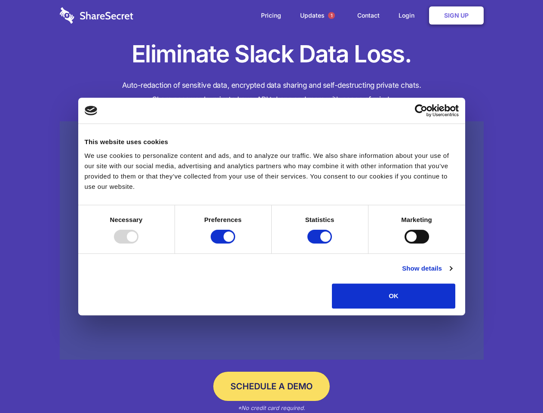 This screenshot has height=413, width=543. Describe the element at coordinates (272, 92) in the screenshot. I see `h4: Auto-redaction of sensitive data, encrypted data sharing and self-destructing private chats. Shar...` at that location.